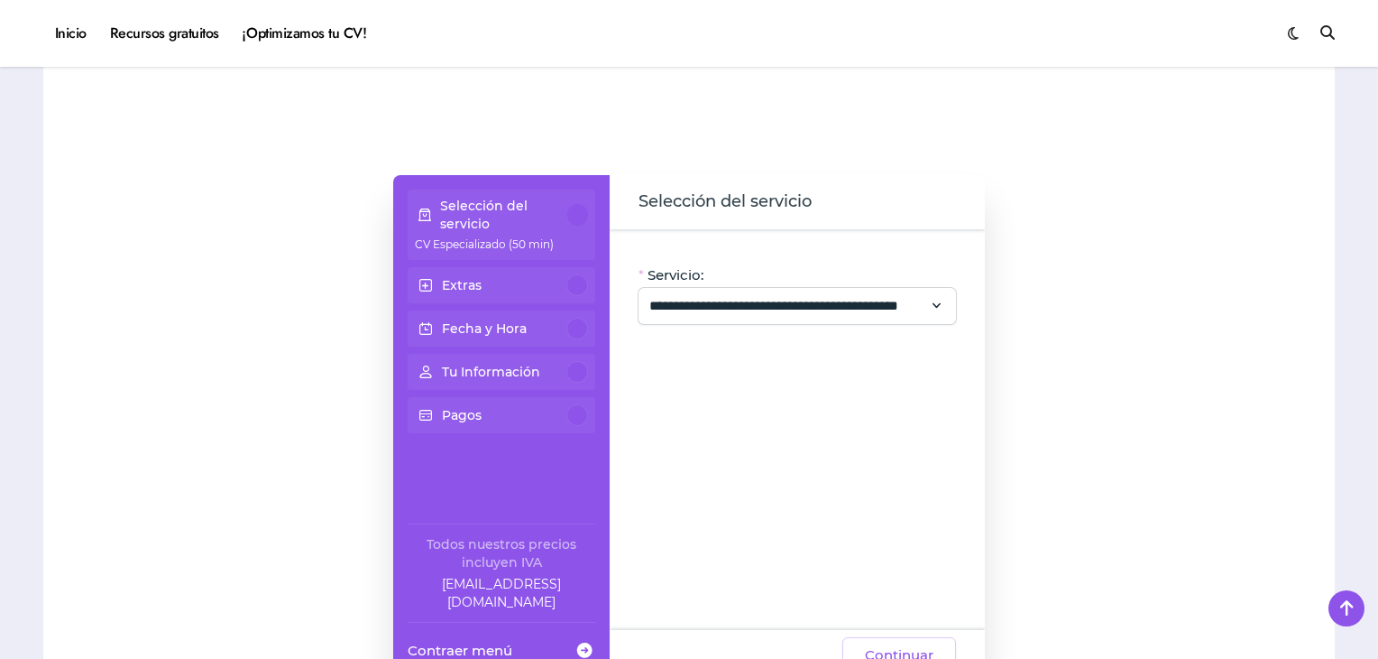  What do you see at coordinates (164, 33) in the screenshot?
I see `a: Recursos gratuitos` at bounding box center [164, 33].